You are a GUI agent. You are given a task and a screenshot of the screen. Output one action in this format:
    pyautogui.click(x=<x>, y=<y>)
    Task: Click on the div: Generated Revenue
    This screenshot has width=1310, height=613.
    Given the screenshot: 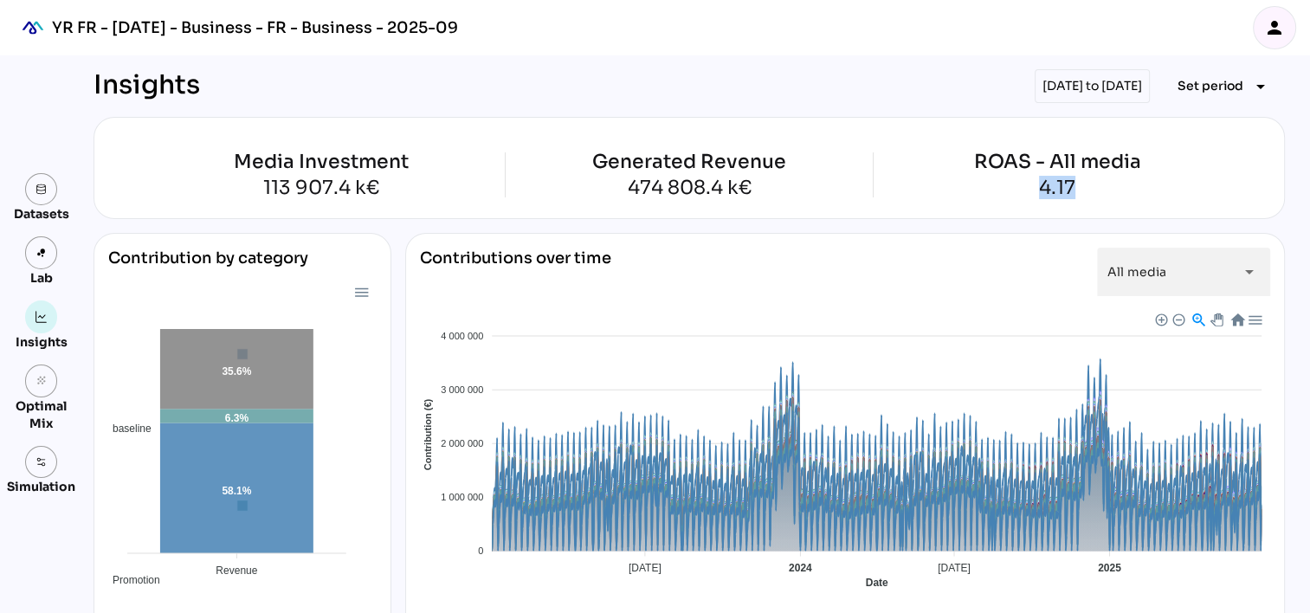 What is the action you would take?
    pyautogui.click(x=689, y=162)
    